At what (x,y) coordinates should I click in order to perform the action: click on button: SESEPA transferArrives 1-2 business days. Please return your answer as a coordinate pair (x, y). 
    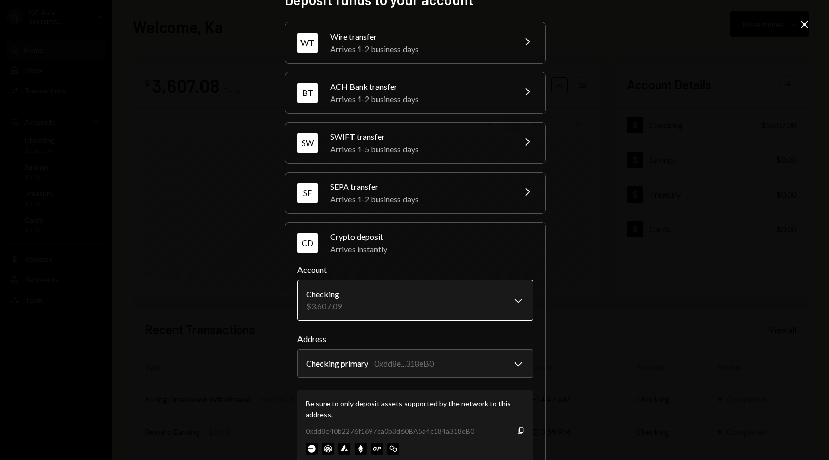
    Looking at the image, I should click on (415, 193).